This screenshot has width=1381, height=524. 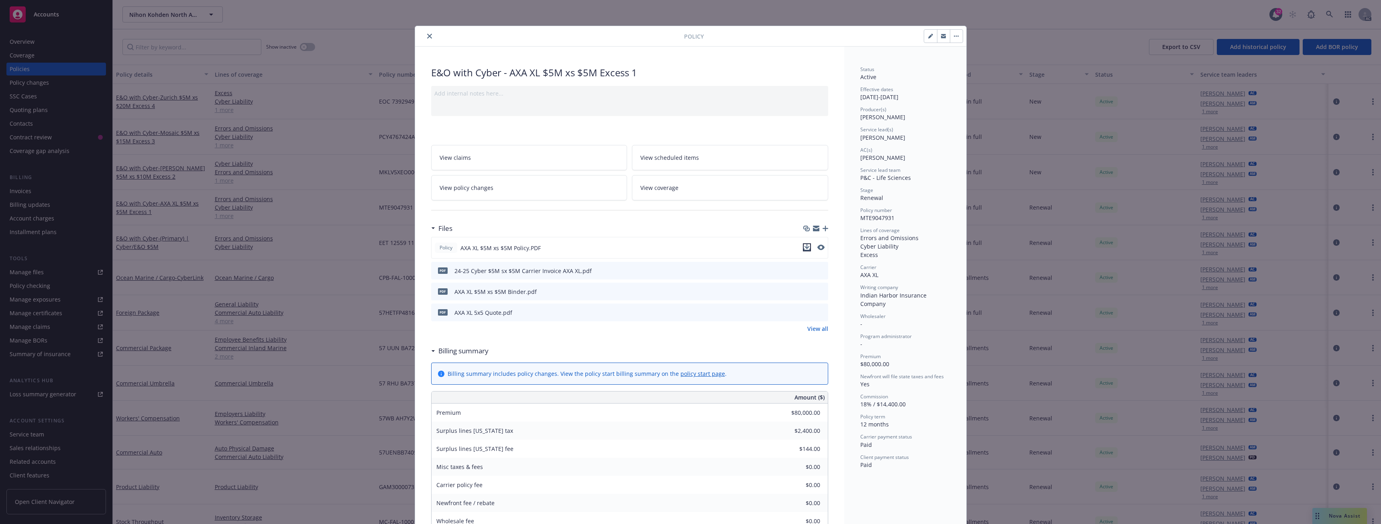 I want to click on span: P&C - Life Sciences, so click(x=886, y=177).